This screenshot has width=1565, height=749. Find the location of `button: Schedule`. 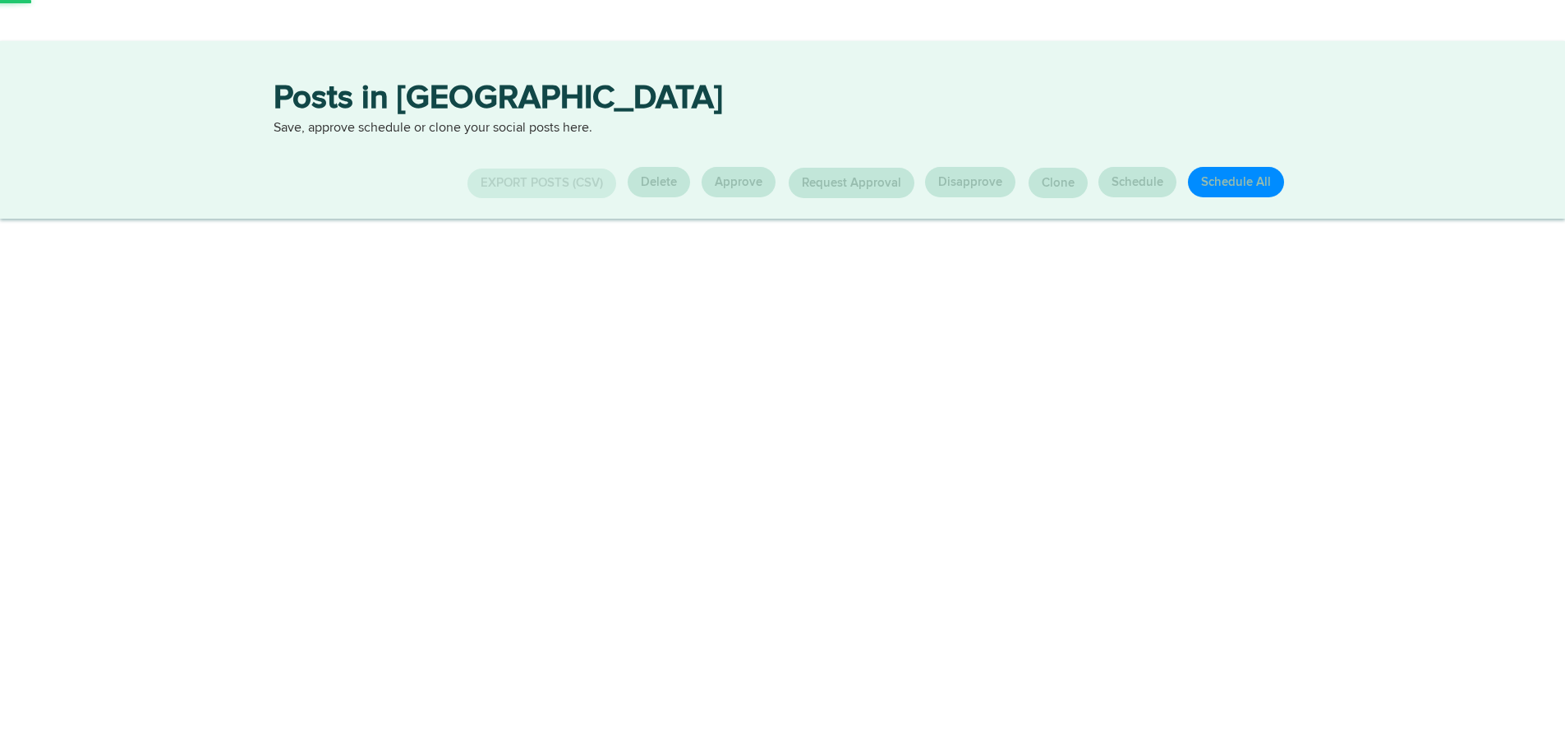

button: Schedule is located at coordinates (1137, 182).